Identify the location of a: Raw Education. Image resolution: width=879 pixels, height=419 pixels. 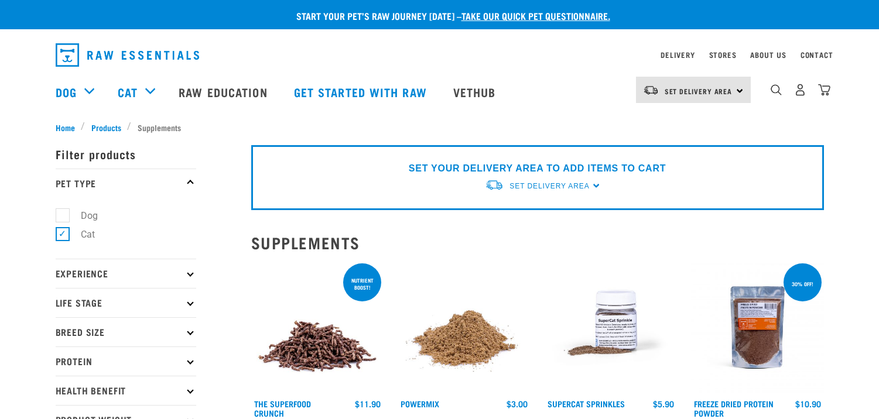
(224, 92).